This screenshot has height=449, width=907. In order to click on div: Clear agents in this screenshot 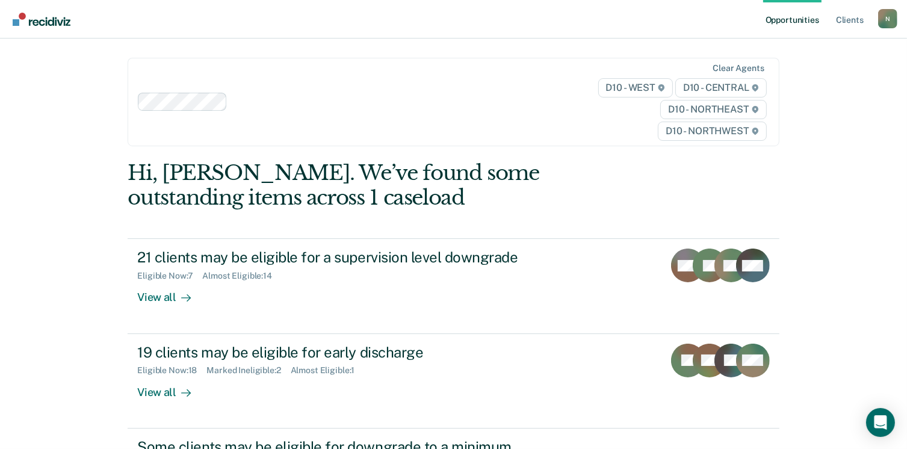, I will do `click(738, 68)`.